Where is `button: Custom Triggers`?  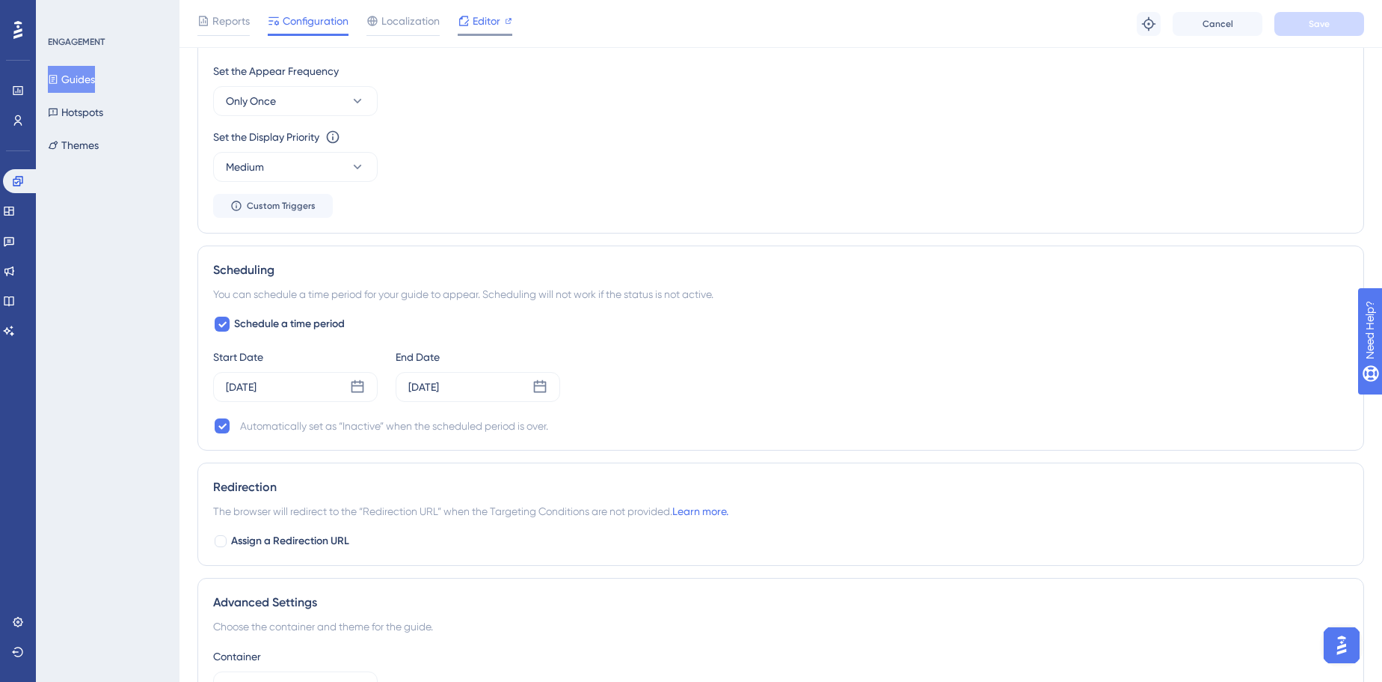
button: Custom Triggers is located at coordinates (273, 206).